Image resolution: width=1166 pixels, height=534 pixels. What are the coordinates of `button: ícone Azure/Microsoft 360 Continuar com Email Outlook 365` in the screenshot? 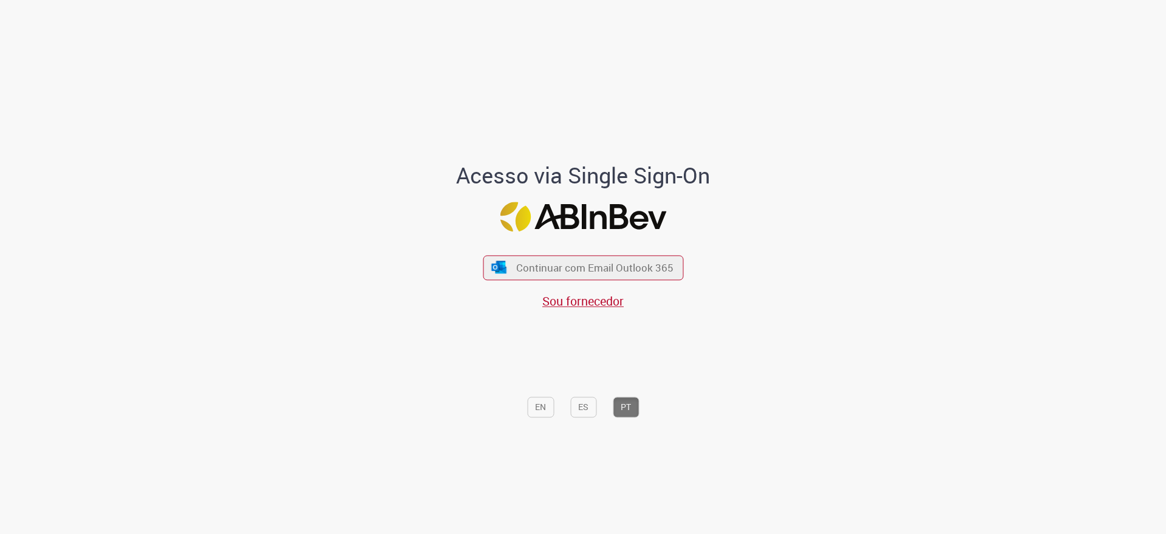 It's located at (583, 267).